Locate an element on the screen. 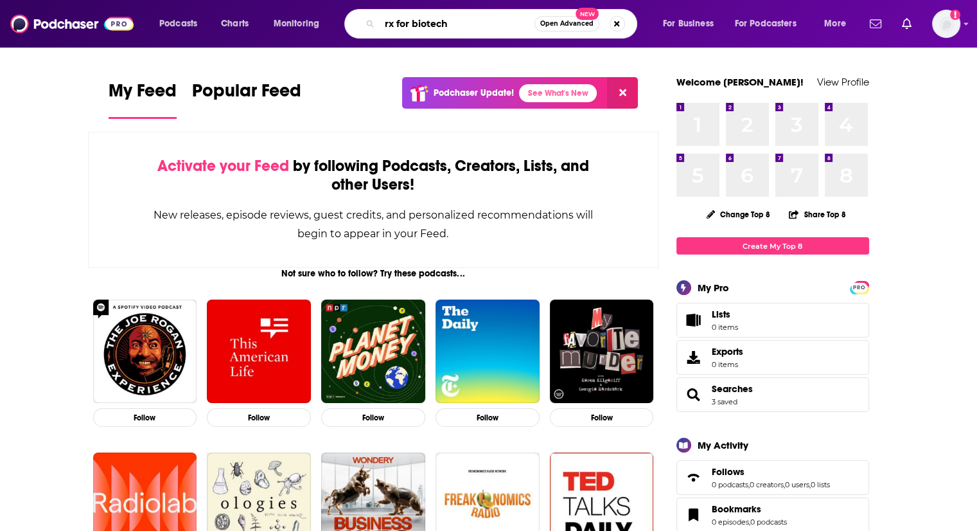  a: Exports is located at coordinates (773, 357).